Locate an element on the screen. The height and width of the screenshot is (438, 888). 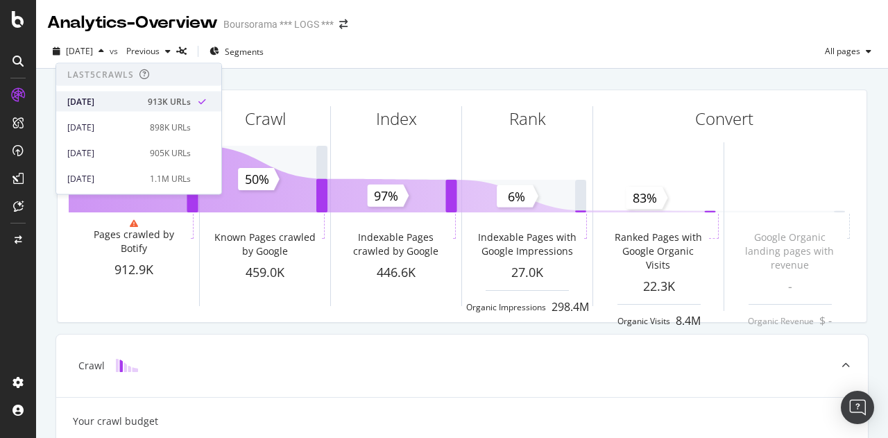
div: 912.9K is located at coordinates (134, 270).